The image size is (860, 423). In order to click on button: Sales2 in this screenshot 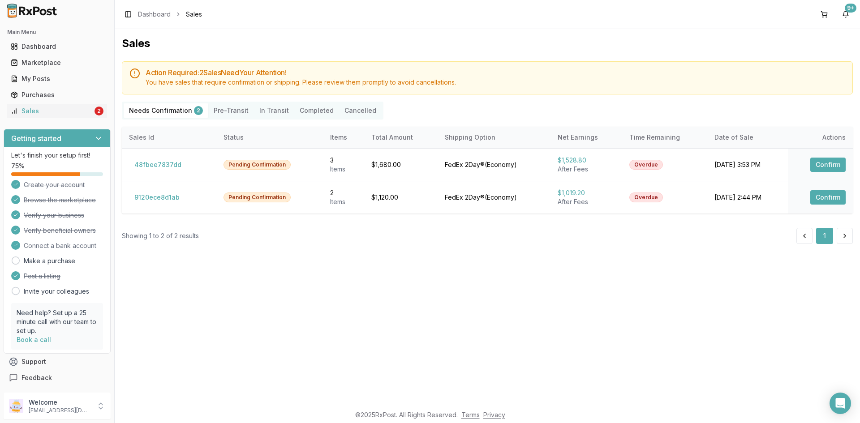, I will do `click(57, 111)`.